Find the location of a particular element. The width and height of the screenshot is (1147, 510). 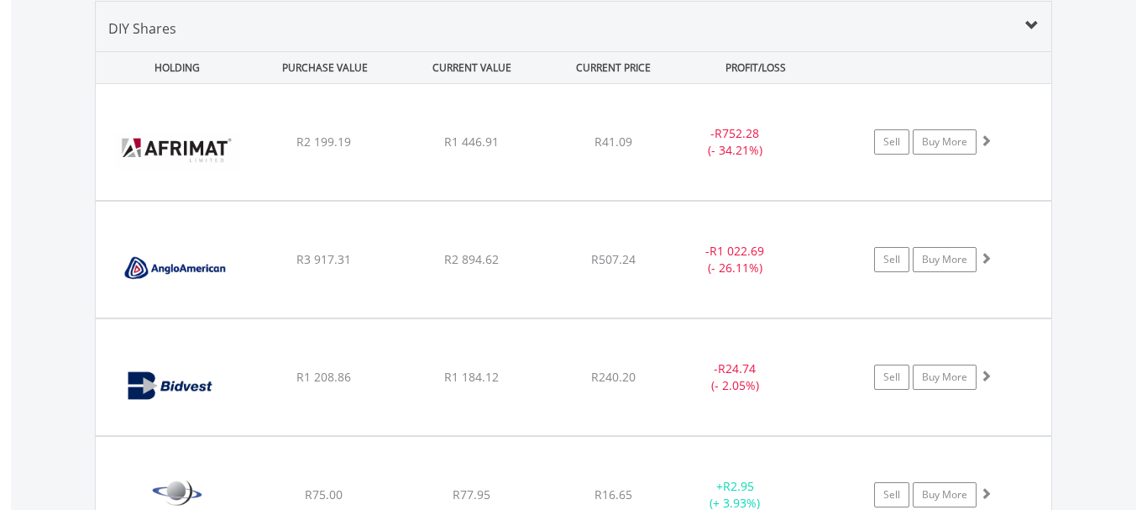

img: EQU.ZA.AFT.png is located at coordinates (176, 150).